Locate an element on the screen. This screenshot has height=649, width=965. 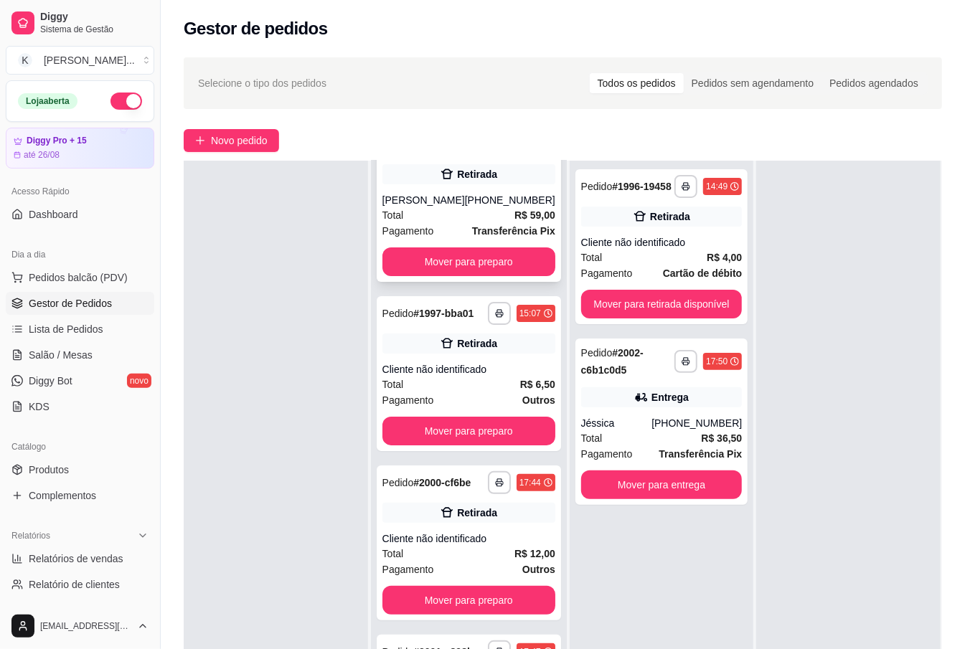
div: Dia a dia is located at coordinates (80, 255).